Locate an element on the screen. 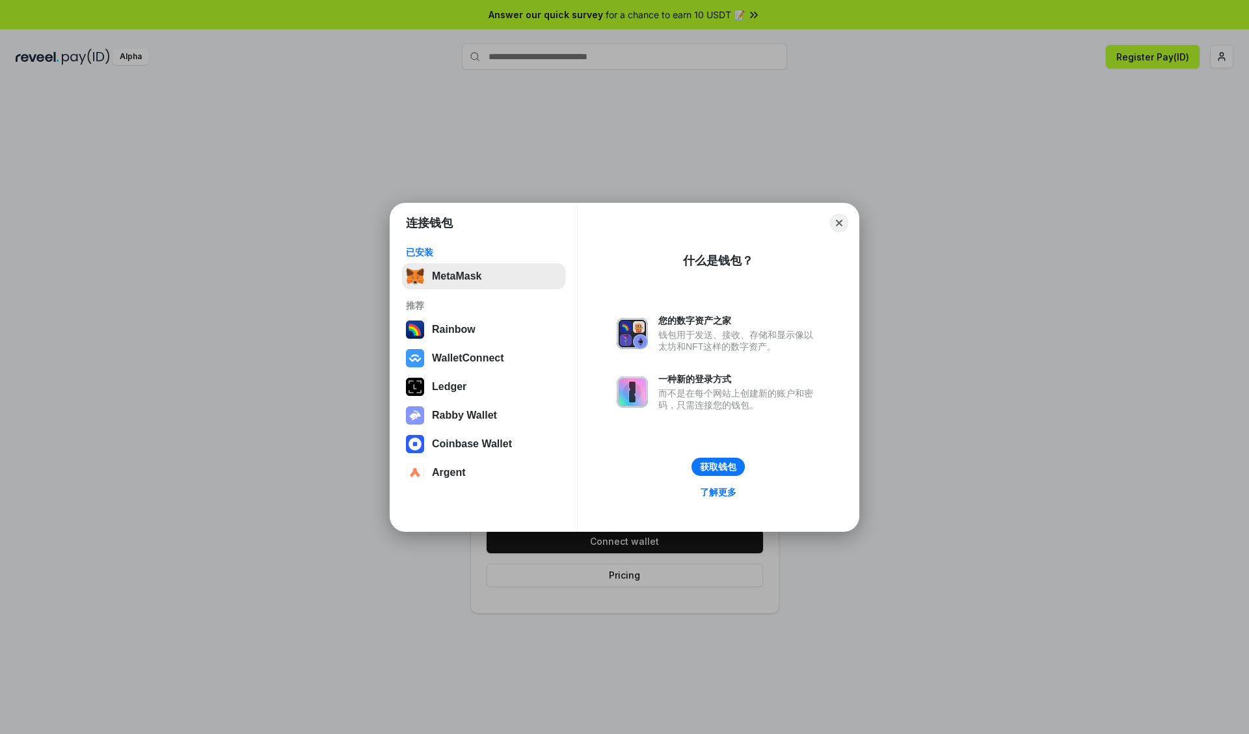  div: 一种新的登录方式 is located at coordinates (739, 379).